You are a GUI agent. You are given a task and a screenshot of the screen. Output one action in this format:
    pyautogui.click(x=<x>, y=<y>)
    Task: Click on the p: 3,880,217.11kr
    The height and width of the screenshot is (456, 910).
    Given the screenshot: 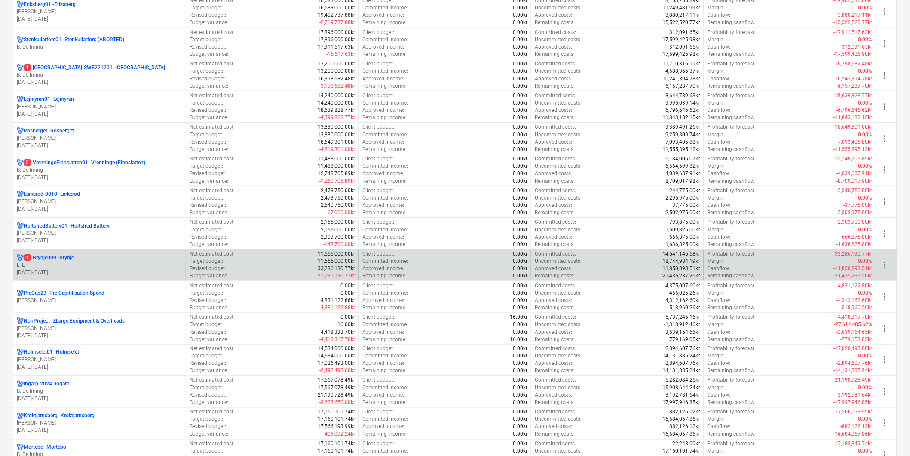 What is the action you would take?
    pyautogui.click(x=683, y=15)
    